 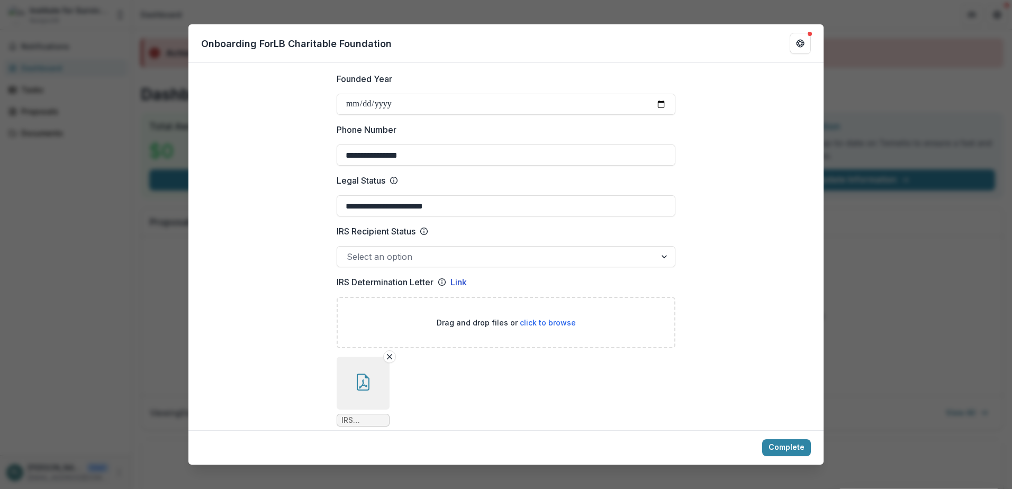 What do you see at coordinates (363, 420) in the screenshot?
I see `span: IRS certificate.pdf` at bounding box center [363, 420].